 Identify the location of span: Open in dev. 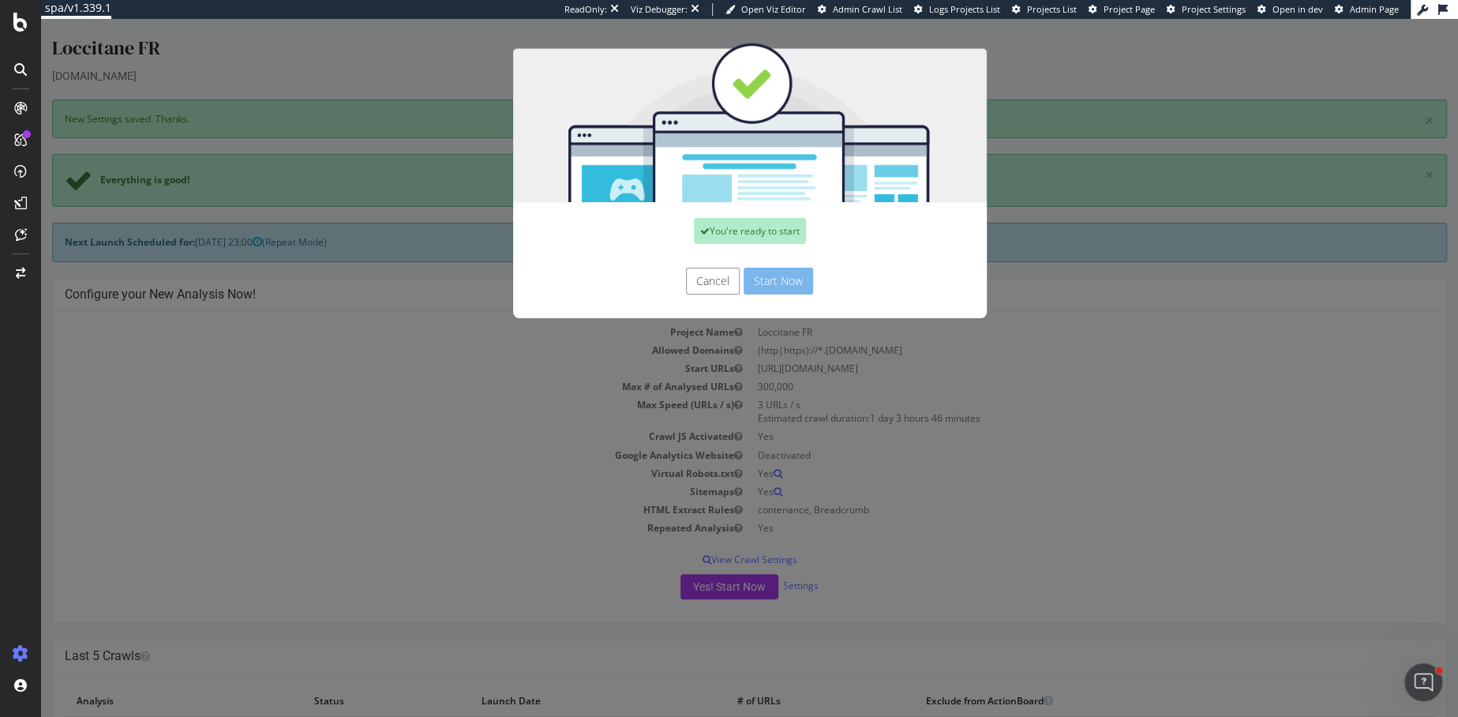
(1298, 9).